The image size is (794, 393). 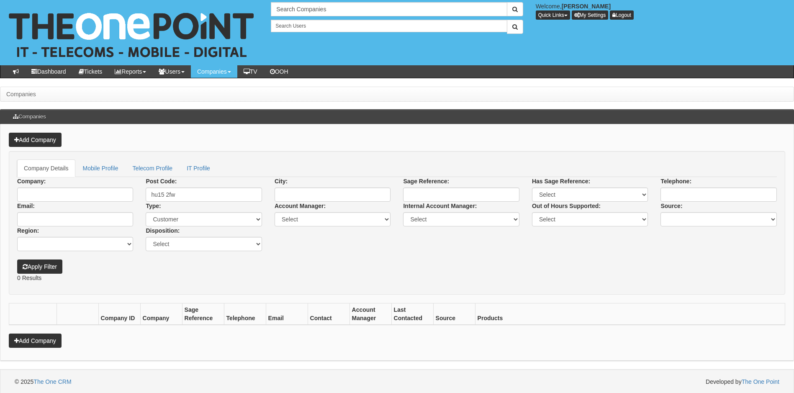 I want to click on label: Account Manager:, so click(x=300, y=206).